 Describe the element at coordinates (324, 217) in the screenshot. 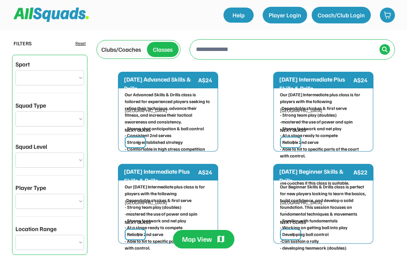

I see `div: Our Beginner Skills & Drills class is perfect for new players looking to learn the basics, build ...` at that location.